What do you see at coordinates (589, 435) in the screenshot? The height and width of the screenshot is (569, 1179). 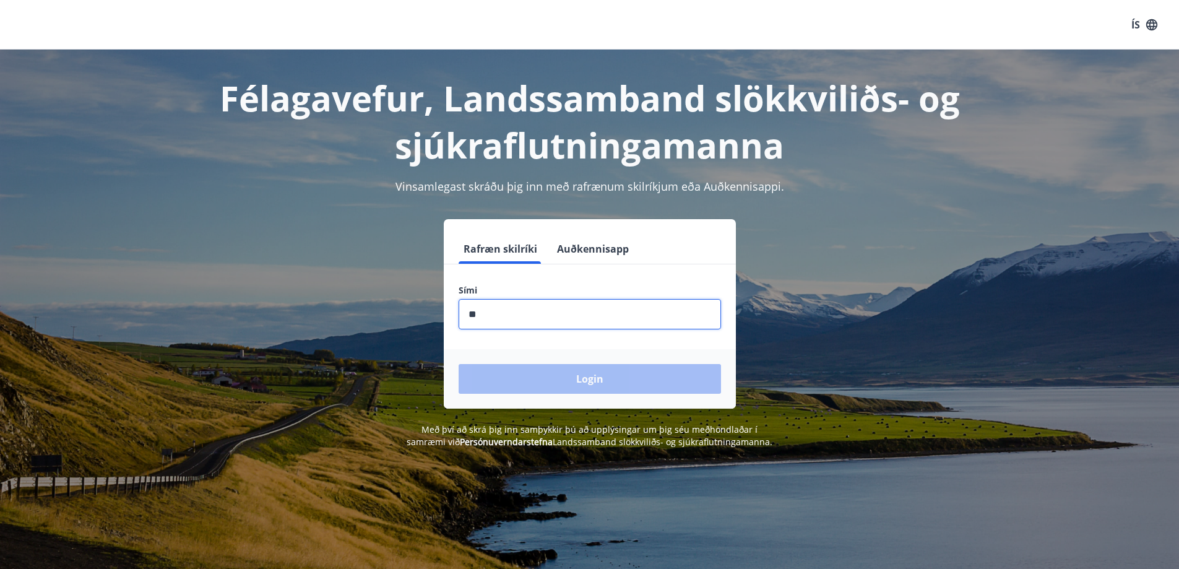 I see `span: Með því að skrá þig inn samþykkir þú að upplýsingar um þig séu meðhöndlaðar í samræmi við Landssa...` at bounding box center [589, 435].